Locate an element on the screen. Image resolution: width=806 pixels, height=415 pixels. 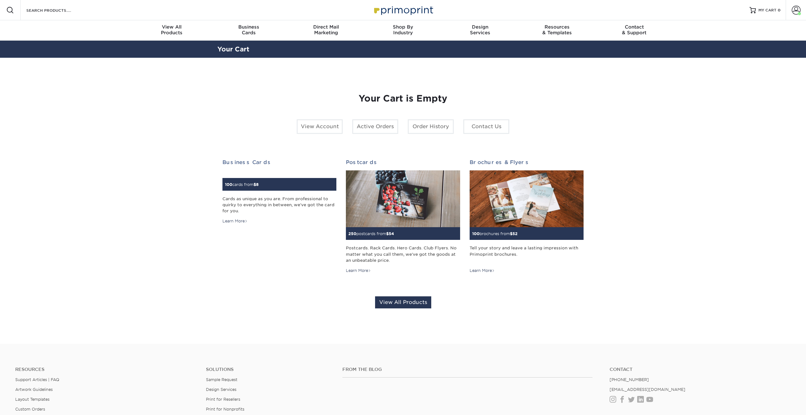
span: Business is located at coordinates (249, 27).